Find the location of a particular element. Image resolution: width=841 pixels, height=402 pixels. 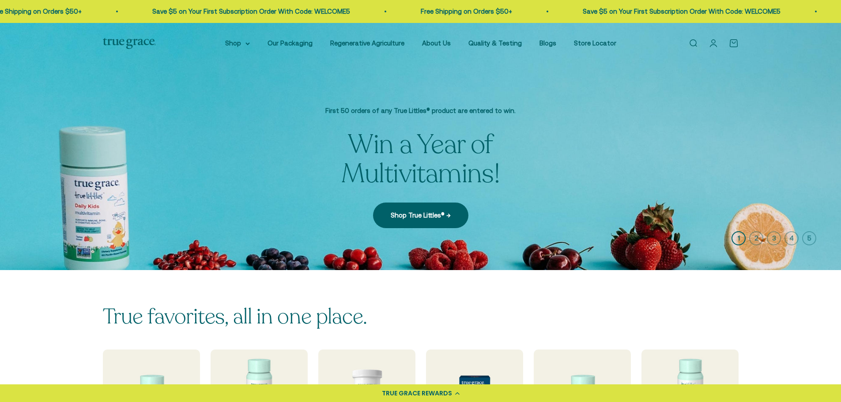

summary: Shop is located at coordinates (237, 43).